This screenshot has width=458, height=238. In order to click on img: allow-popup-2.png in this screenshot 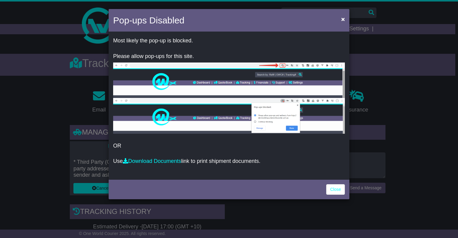, I will do `click(229, 116)`.